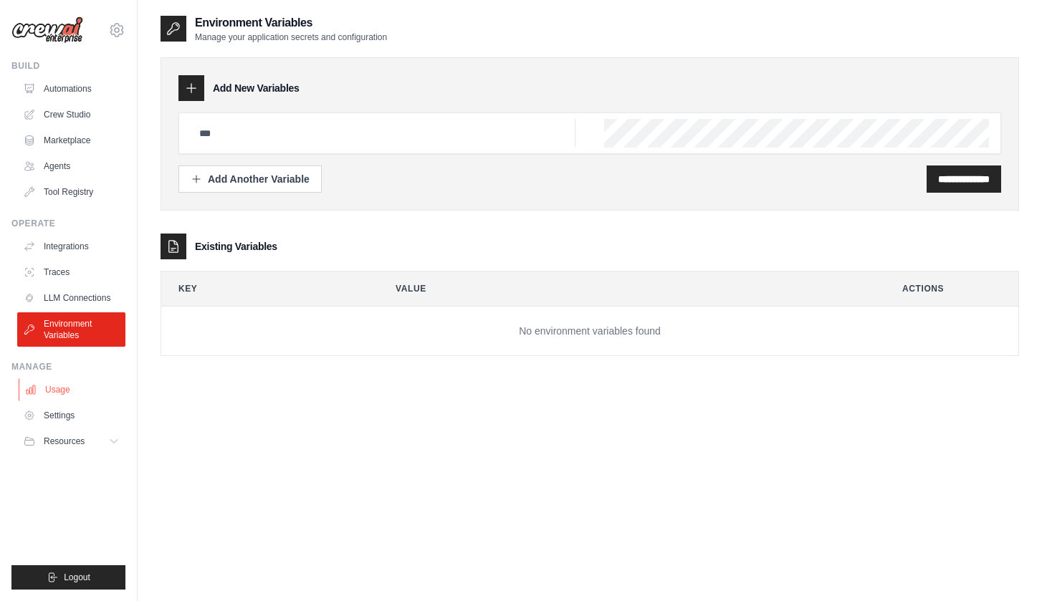 Image resolution: width=1042 pixels, height=601 pixels. I want to click on th: Actions, so click(952, 289).